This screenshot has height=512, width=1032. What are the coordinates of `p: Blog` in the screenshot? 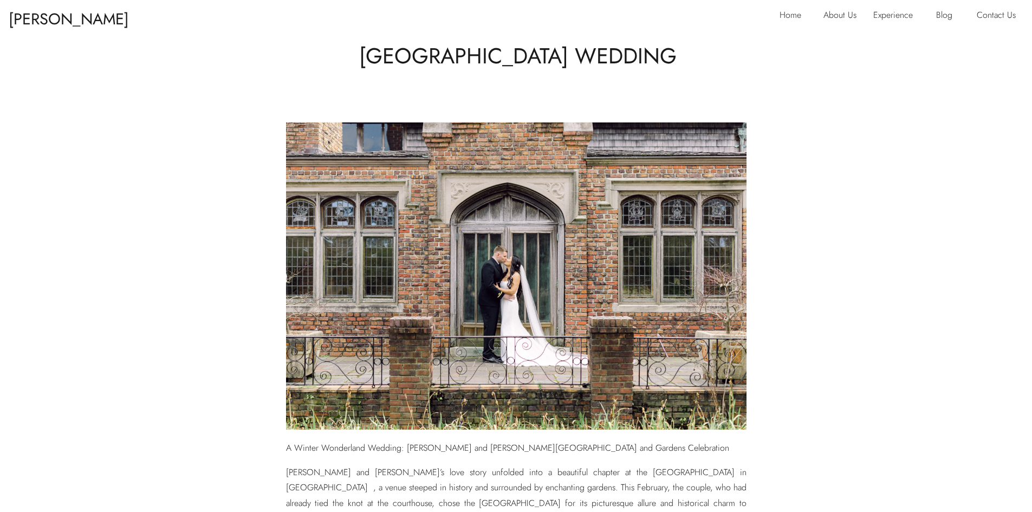 It's located at (948, 16).